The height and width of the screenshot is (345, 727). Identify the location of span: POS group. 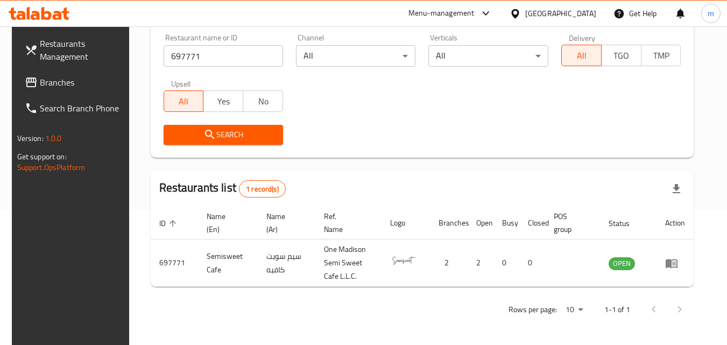
(571, 223).